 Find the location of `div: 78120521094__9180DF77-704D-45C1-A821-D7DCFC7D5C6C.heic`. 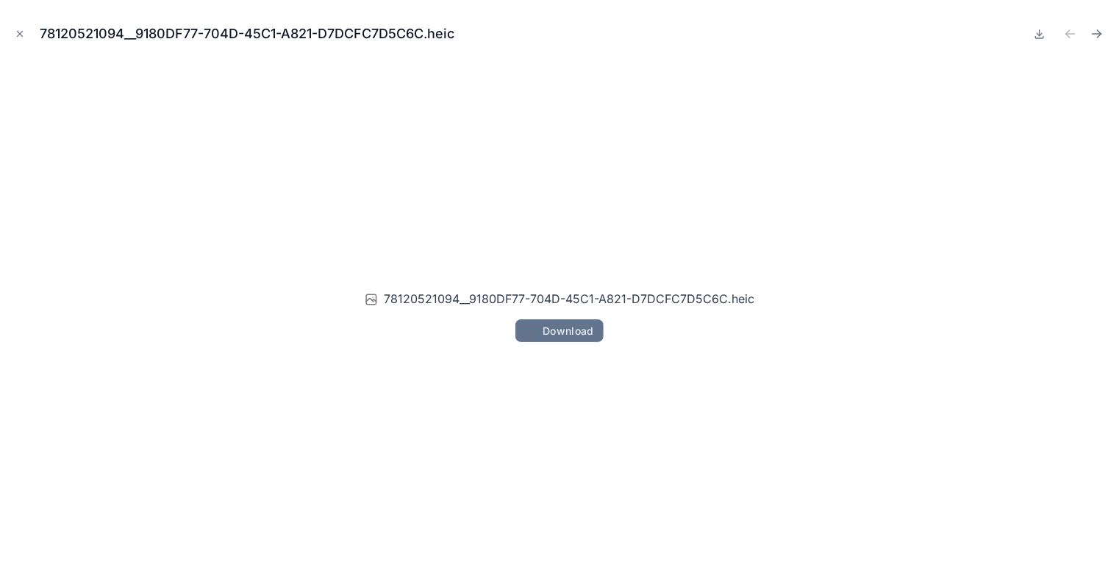

div: 78120521094__9180DF77-704D-45C1-A821-D7DCFC7D5C6C.heic is located at coordinates (253, 34).